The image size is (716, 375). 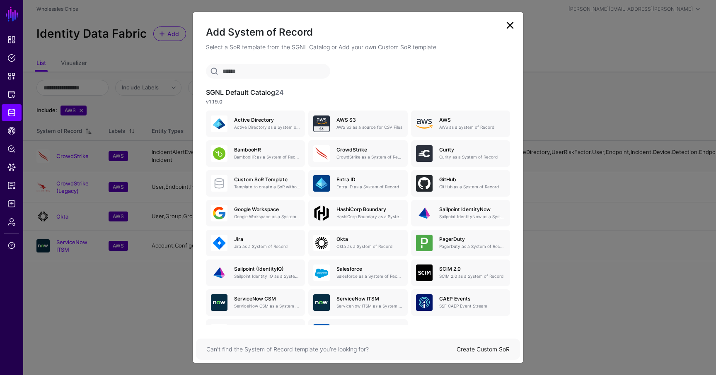 I want to click on a: Entra IDEntra ID as a System of Record, so click(x=357, y=183).